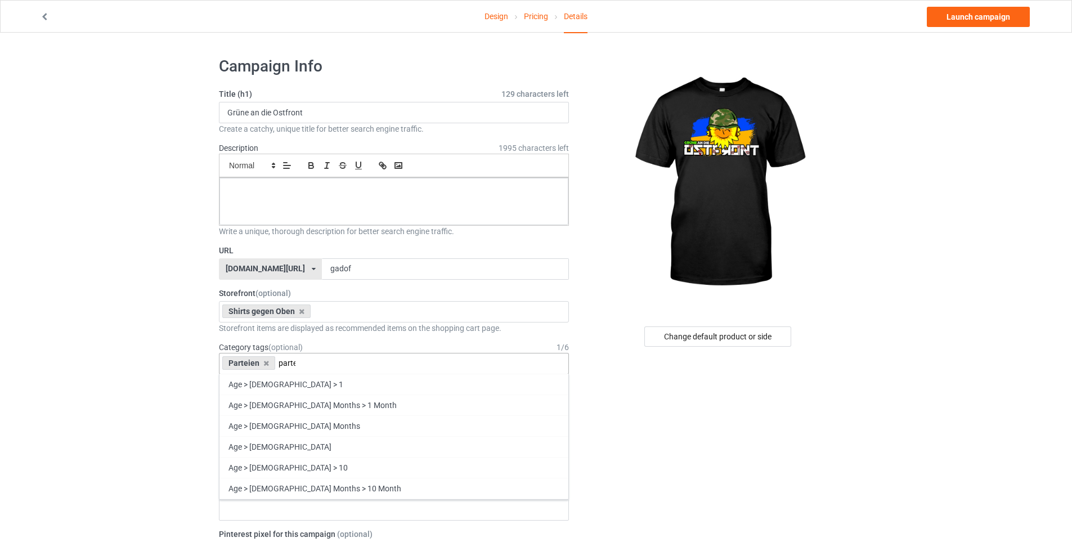 This screenshot has height=542, width=1072. What do you see at coordinates (394, 129) in the screenshot?
I see `div: Create a catchy, unique title for better search engine traffic.` at bounding box center [394, 129].